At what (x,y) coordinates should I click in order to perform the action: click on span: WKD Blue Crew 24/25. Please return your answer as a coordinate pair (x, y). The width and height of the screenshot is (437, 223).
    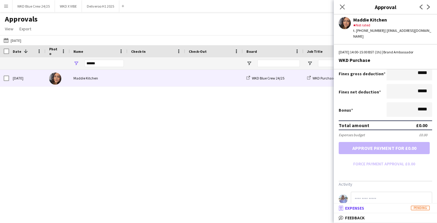
    Looking at the image, I should click on (268, 78).